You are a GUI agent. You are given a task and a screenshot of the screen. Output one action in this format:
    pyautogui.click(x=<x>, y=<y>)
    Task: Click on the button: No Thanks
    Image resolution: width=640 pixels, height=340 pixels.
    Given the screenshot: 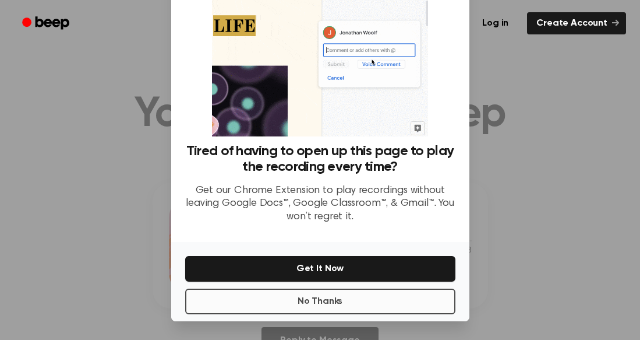 What is the action you would take?
    pyautogui.click(x=320, y=301)
    